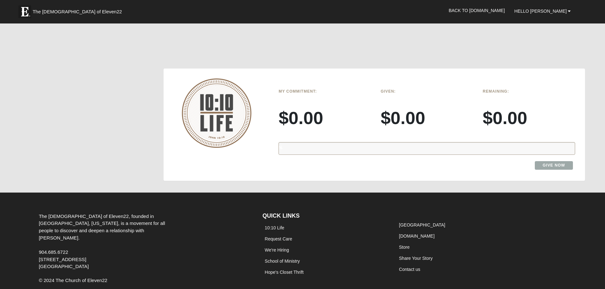  What do you see at coordinates (73, 280) in the screenshot?
I see `span: © 2024 The Church of Eleven22` at bounding box center [73, 280].